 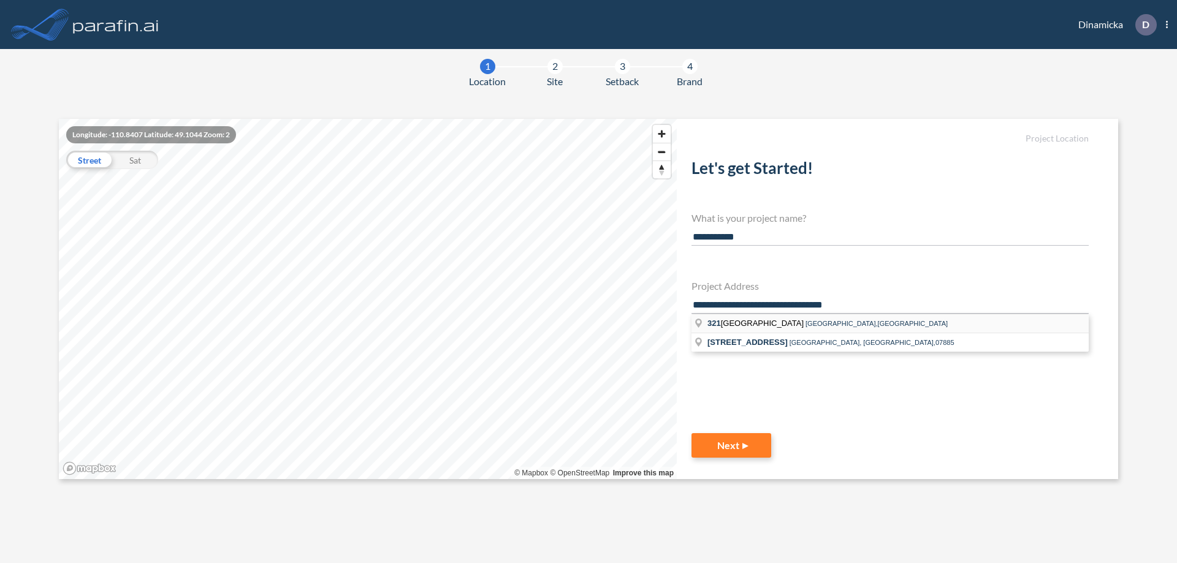 I want to click on span: 321, so click(x=714, y=323).